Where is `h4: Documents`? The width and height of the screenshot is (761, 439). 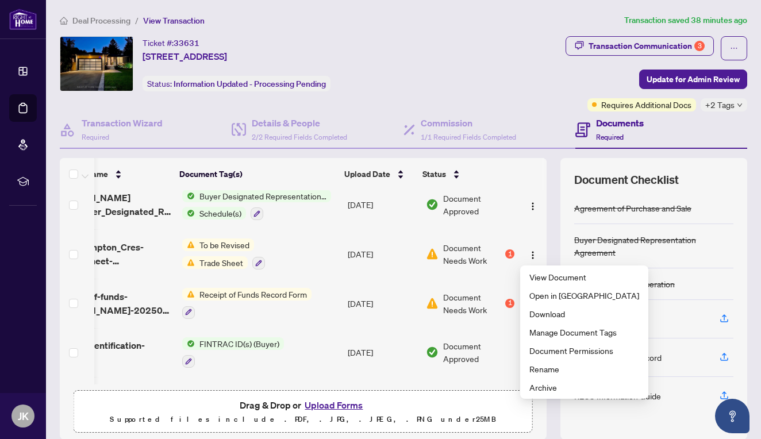
h4: Documents is located at coordinates (620, 123).